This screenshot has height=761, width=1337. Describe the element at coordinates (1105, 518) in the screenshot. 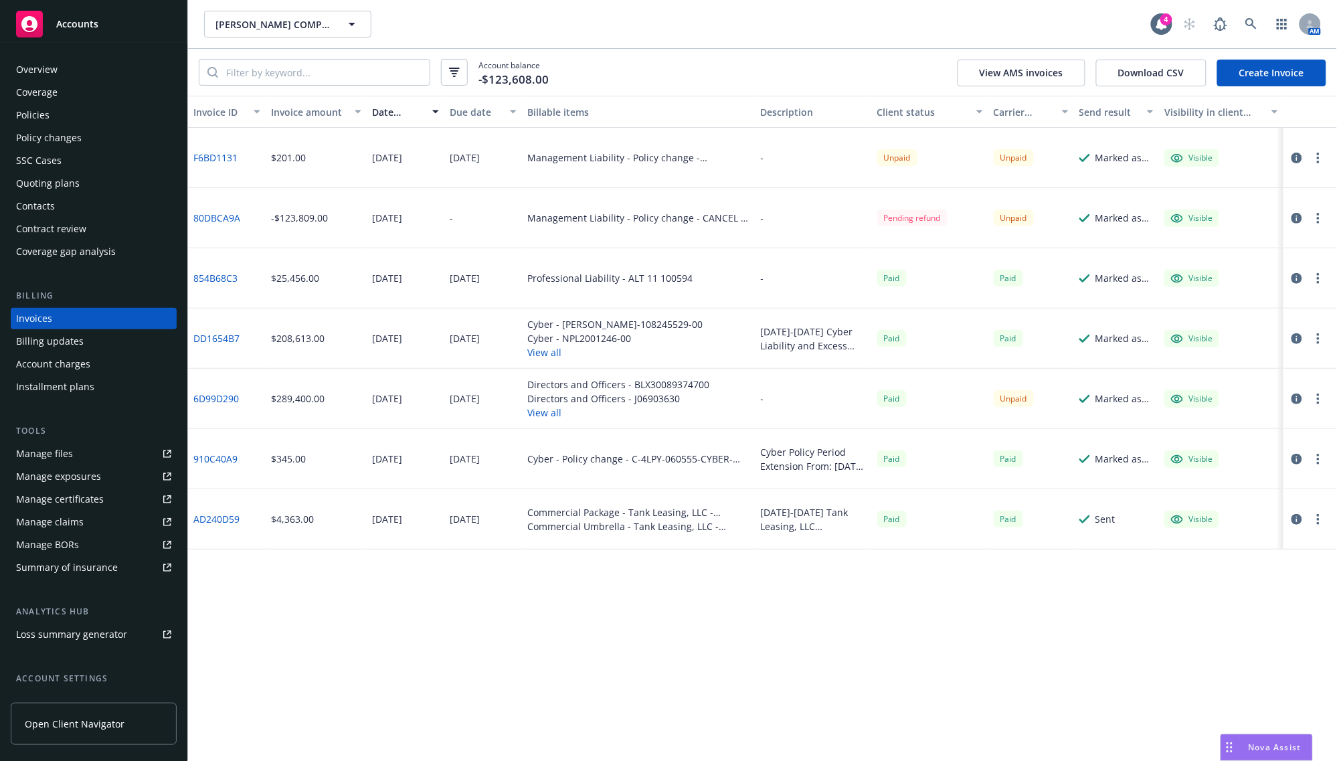

I see `div: Sent` at that location.